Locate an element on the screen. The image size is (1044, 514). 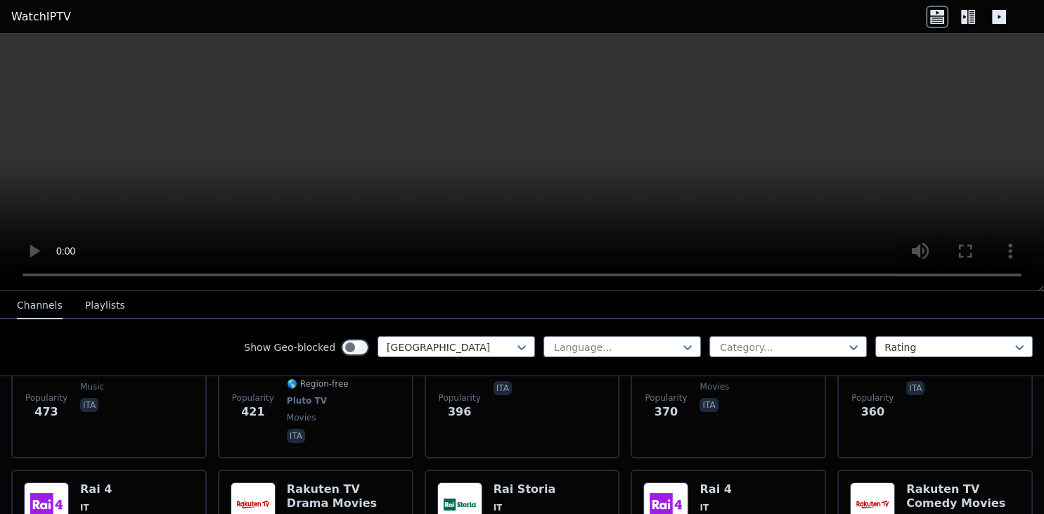
span: 360 is located at coordinates (872, 412).